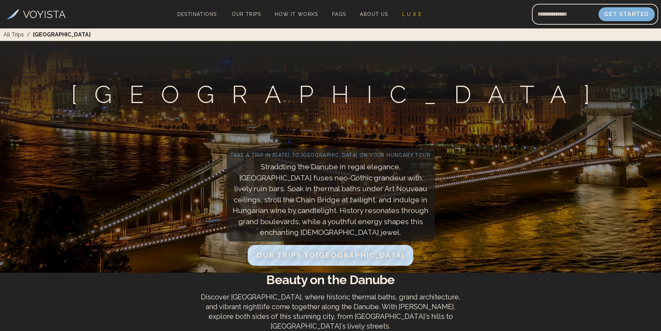  I want to click on a: How It Works, so click(296, 14).